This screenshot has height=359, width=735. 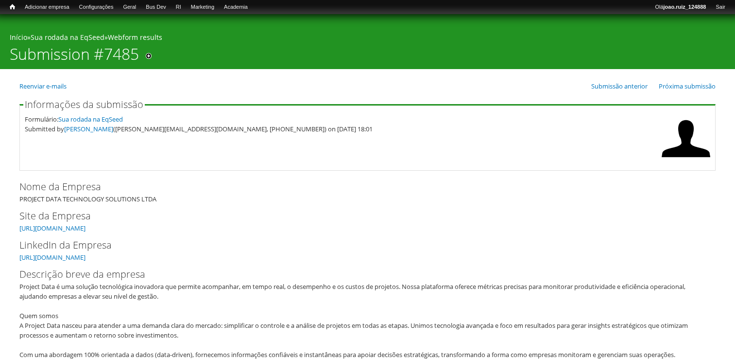 What do you see at coordinates (12, 7) in the screenshot?
I see `span: Início` at bounding box center [12, 7].